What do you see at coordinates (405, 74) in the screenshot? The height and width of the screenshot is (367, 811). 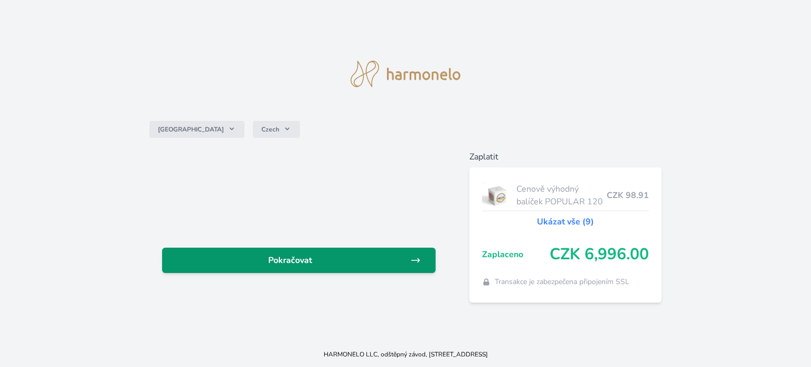 I see `img: logo.svg` at bounding box center [405, 74].